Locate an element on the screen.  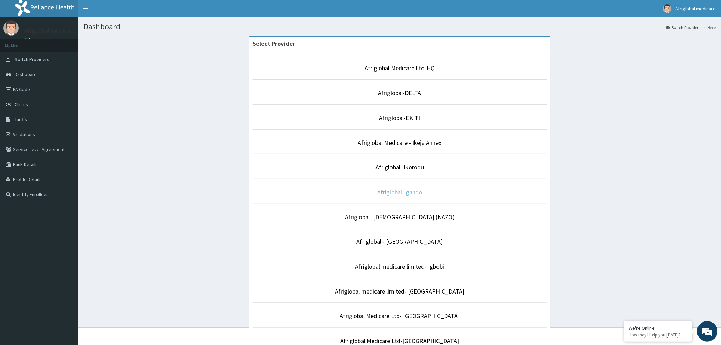
a: Afriglobal Medicare - Ikeja Annex is located at coordinates (400, 142).